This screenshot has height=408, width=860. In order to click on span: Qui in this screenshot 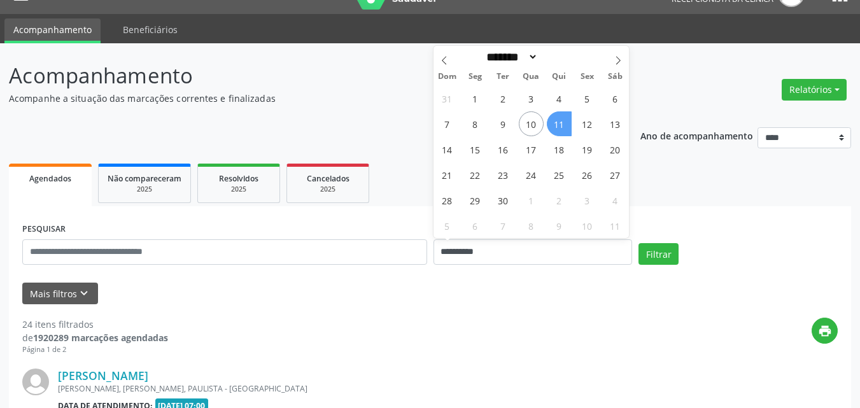, I will do `click(559, 76)`.